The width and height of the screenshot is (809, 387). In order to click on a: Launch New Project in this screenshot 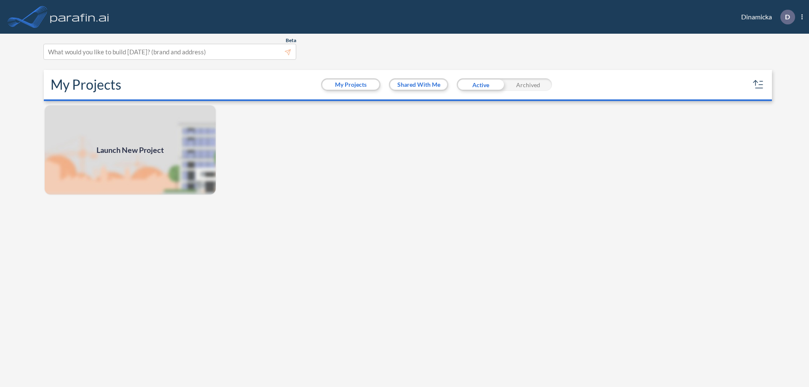, I will do `click(130, 150)`.